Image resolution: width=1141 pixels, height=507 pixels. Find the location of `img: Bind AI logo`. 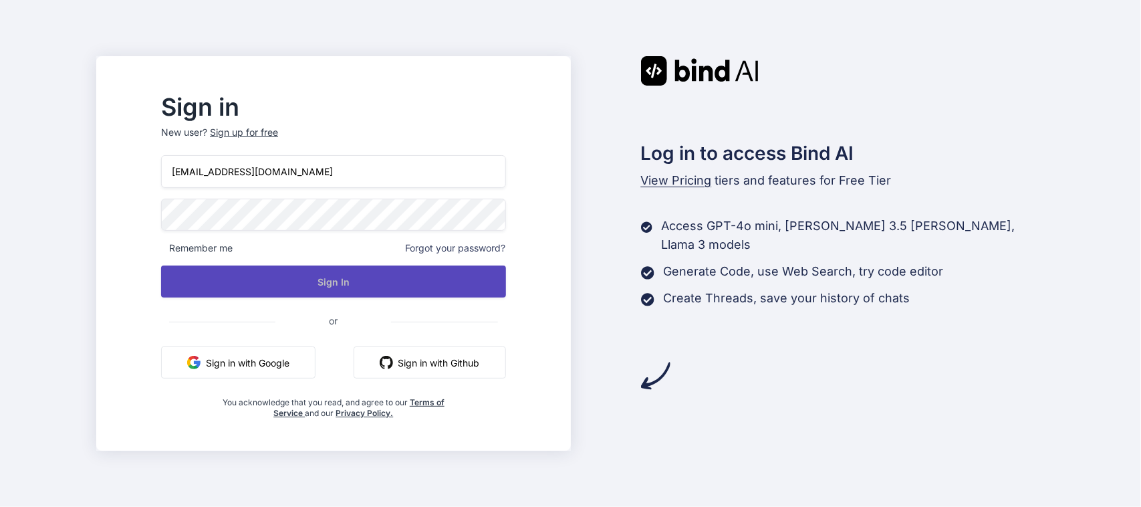

img: Bind AI logo is located at coordinates (700, 71).